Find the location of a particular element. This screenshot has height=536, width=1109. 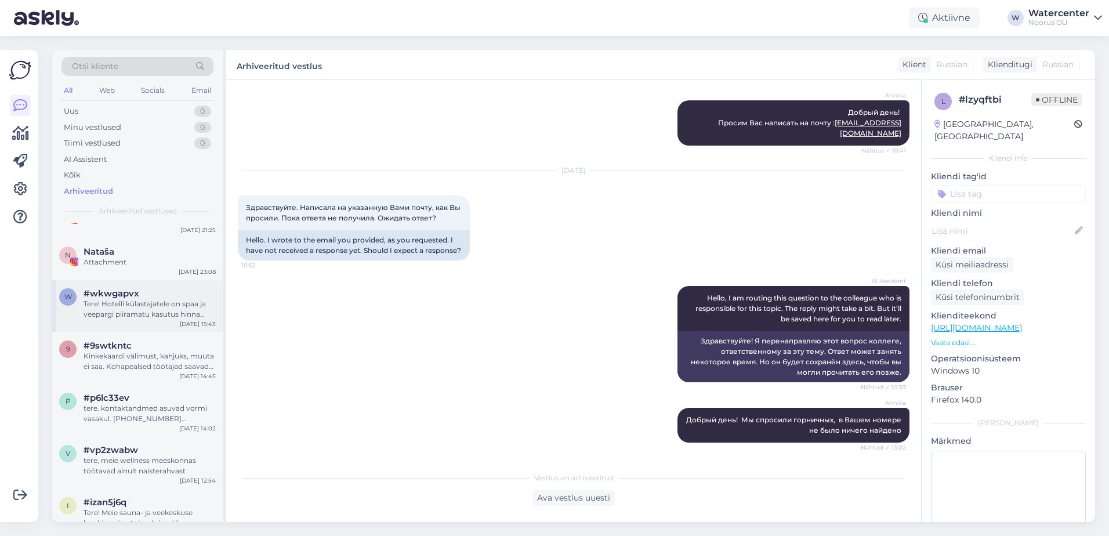

p: Kliendi telefon is located at coordinates (1008, 283).